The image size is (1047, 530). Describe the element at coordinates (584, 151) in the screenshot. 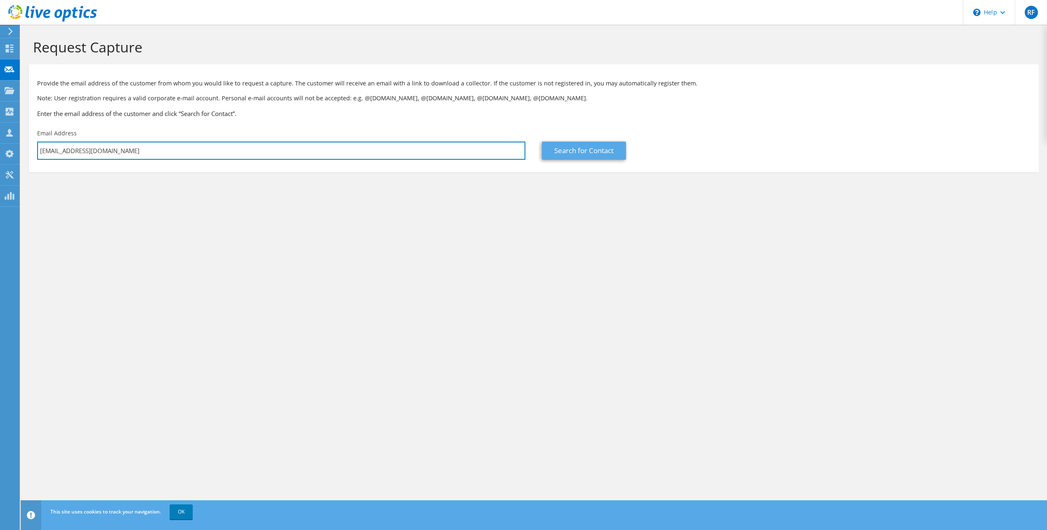

I see `a: Search for Contact` at that location.